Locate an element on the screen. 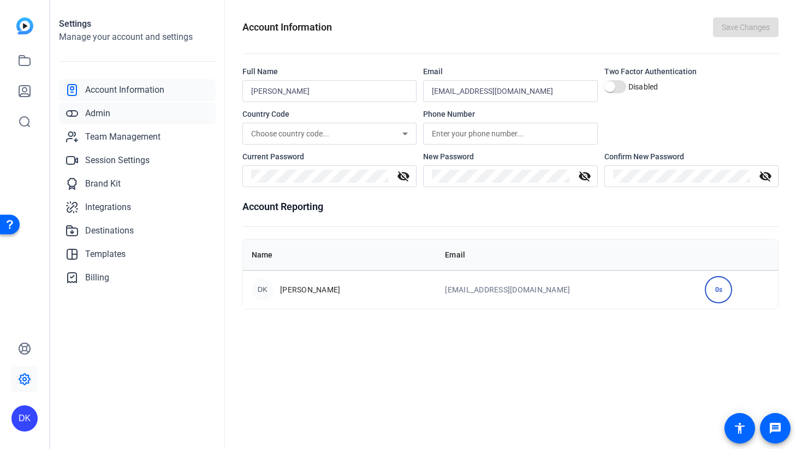  mat-icon: message is located at coordinates (775, 429).